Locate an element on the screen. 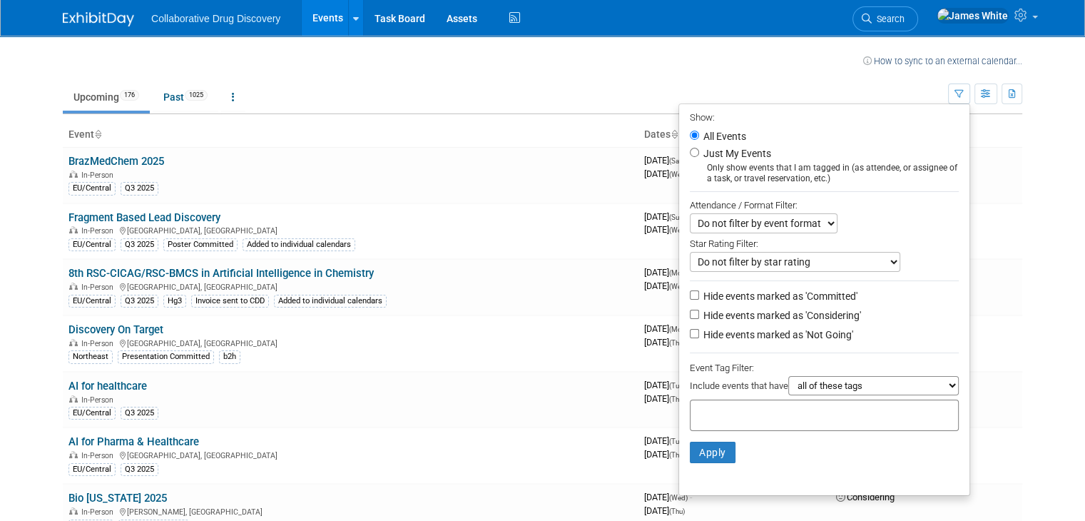 The image size is (1085, 521). span: 1025 is located at coordinates (196, 95).